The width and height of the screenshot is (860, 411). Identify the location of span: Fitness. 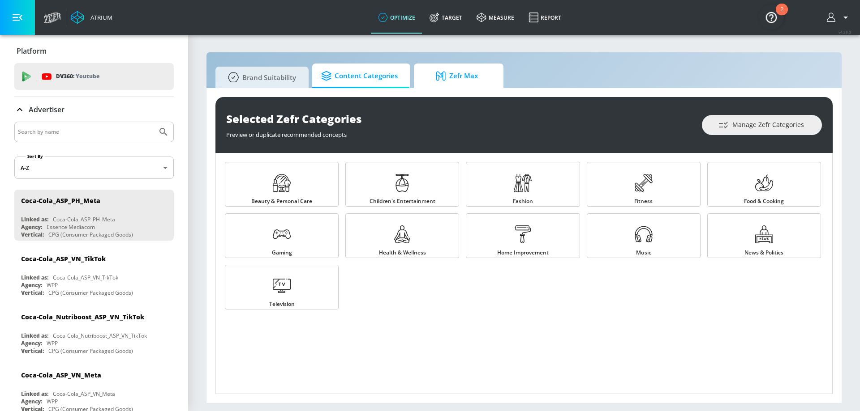
(643, 201).